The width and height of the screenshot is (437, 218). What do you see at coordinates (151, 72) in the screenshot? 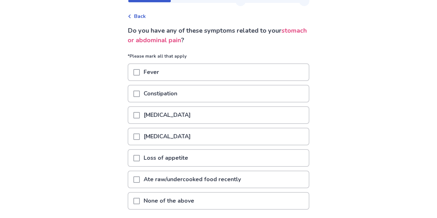
I see `p: Fever` at bounding box center [151, 72].